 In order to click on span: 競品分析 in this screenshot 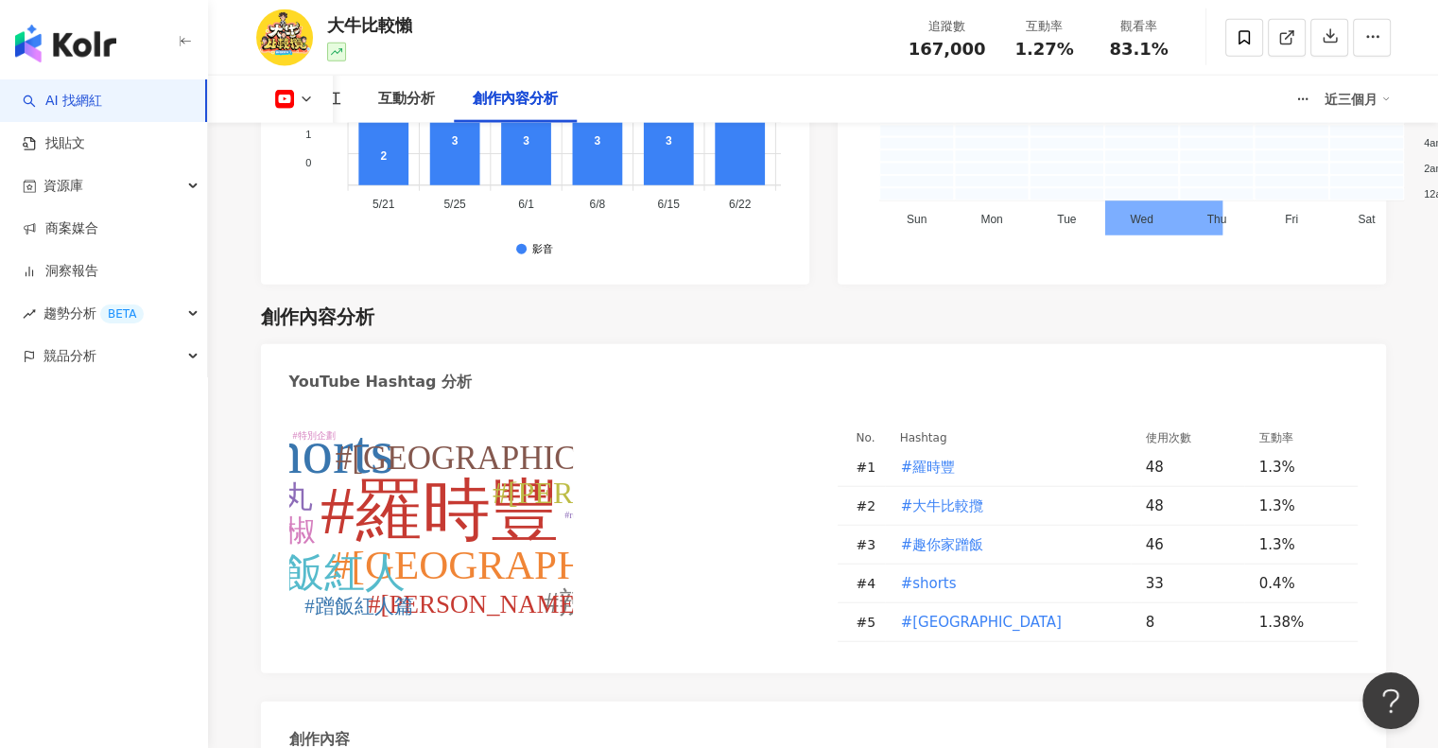, I will do `click(70, 356)`.